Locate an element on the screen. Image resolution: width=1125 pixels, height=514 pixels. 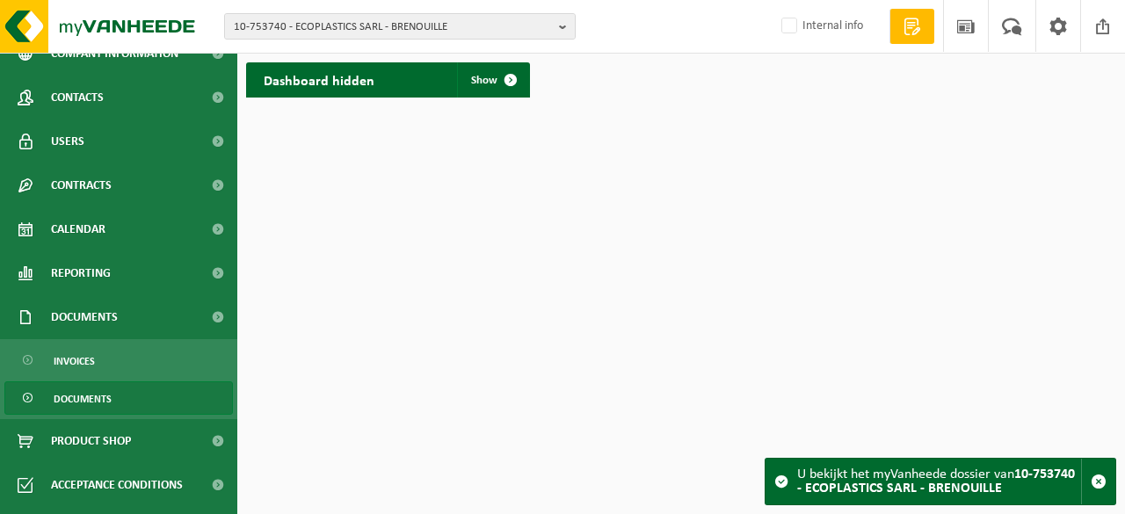
div: U bekijkt het myVanheede dossier van is located at coordinates (939, 482).